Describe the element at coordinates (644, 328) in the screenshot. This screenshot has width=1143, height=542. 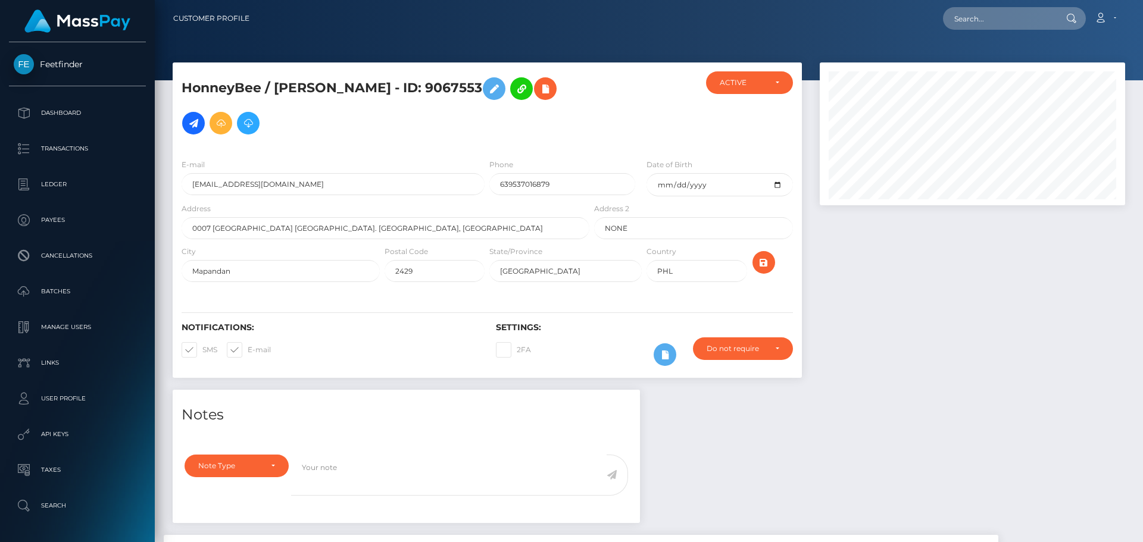
I see `h6: Settings:` at that location.